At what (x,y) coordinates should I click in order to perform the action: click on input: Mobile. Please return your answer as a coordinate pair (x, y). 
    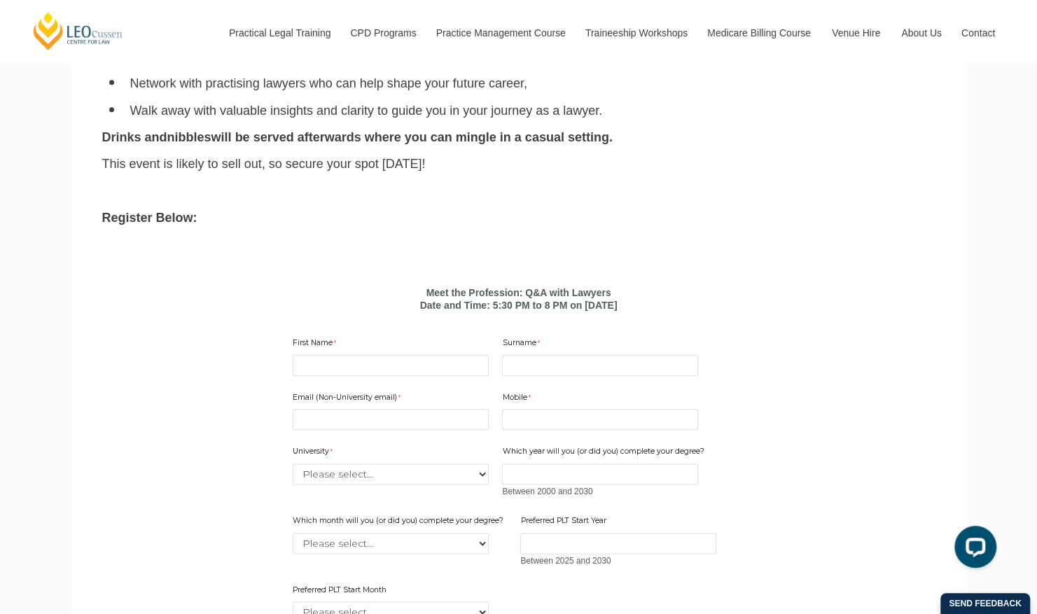
    Looking at the image, I should click on (600, 419).